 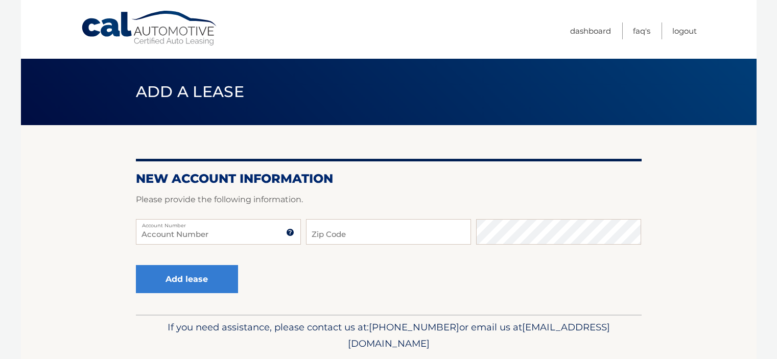 I want to click on a: Dashboard, so click(x=590, y=31).